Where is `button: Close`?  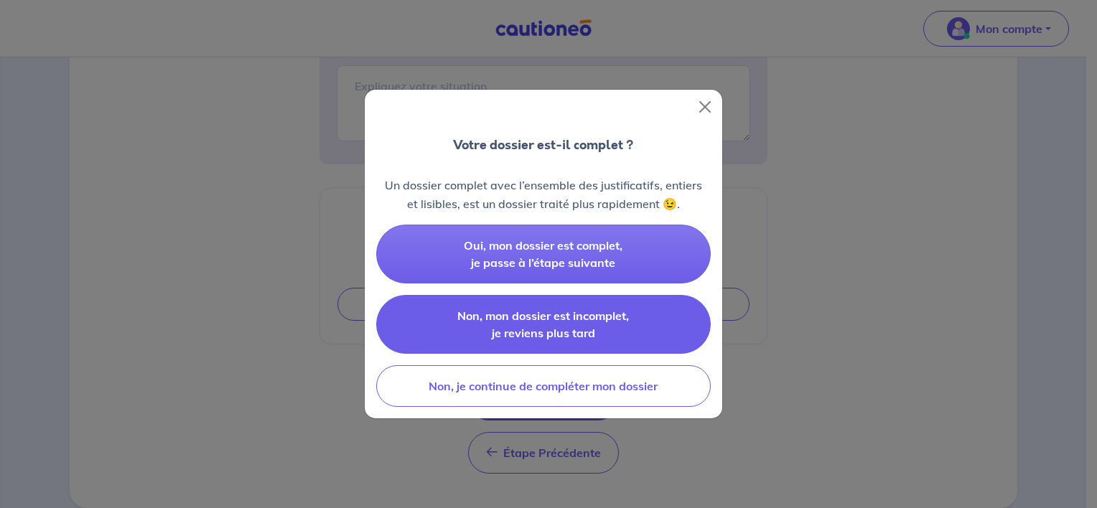
button: Close is located at coordinates (705, 107).